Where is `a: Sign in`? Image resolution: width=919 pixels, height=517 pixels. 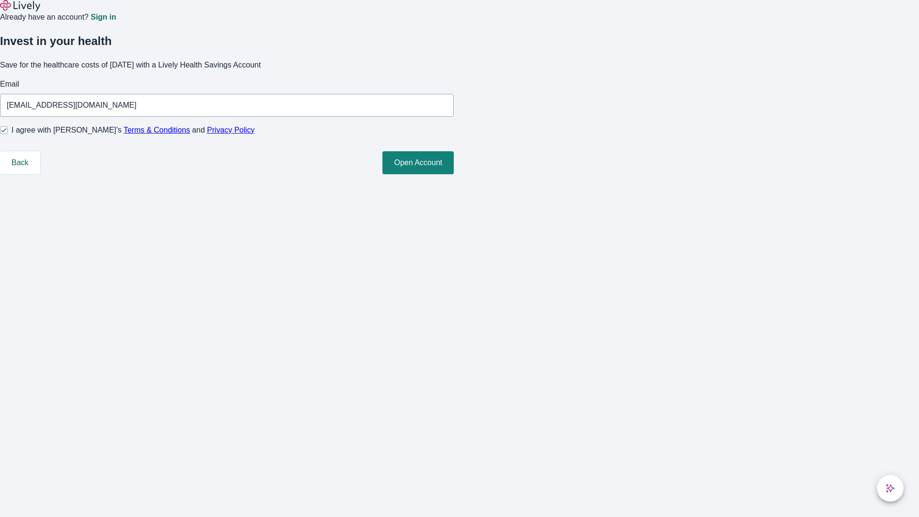
a: Sign in is located at coordinates (103, 17).